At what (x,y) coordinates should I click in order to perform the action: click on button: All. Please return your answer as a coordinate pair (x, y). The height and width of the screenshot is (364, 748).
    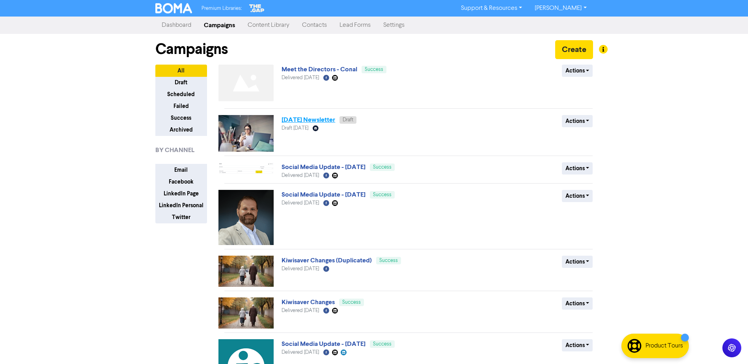
    Looking at the image, I should click on (181, 71).